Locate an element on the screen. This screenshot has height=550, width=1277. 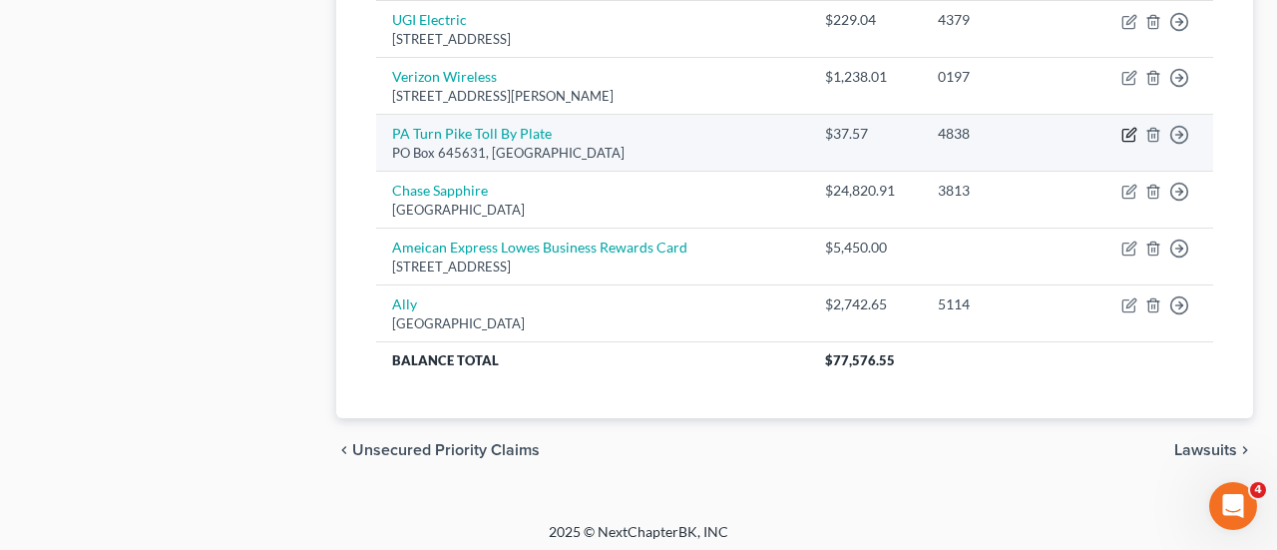
div: 5114 is located at coordinates (1008, 304).